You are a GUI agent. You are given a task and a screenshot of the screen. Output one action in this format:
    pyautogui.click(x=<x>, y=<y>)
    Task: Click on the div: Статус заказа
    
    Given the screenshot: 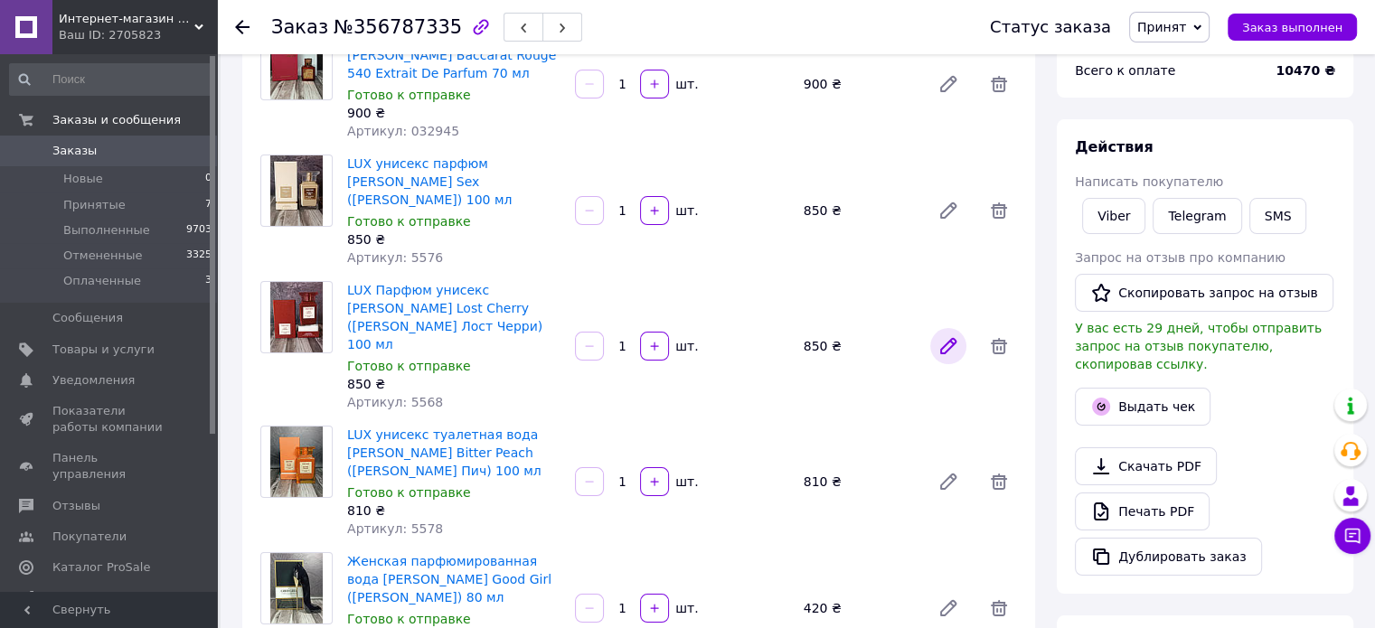 What is the action you would take?
    pyautogui.click(x=1050, y=27)
    